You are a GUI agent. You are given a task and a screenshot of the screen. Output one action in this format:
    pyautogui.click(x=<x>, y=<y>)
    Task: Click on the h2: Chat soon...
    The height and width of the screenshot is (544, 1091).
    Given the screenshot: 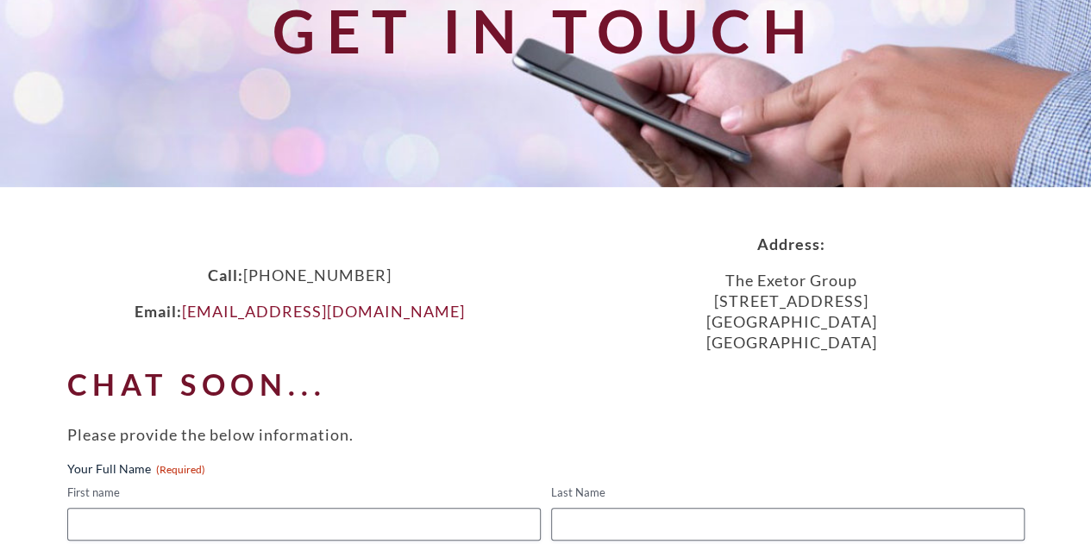 What is the action you would take?
    pyautogui.click(x=546, y=385)
    